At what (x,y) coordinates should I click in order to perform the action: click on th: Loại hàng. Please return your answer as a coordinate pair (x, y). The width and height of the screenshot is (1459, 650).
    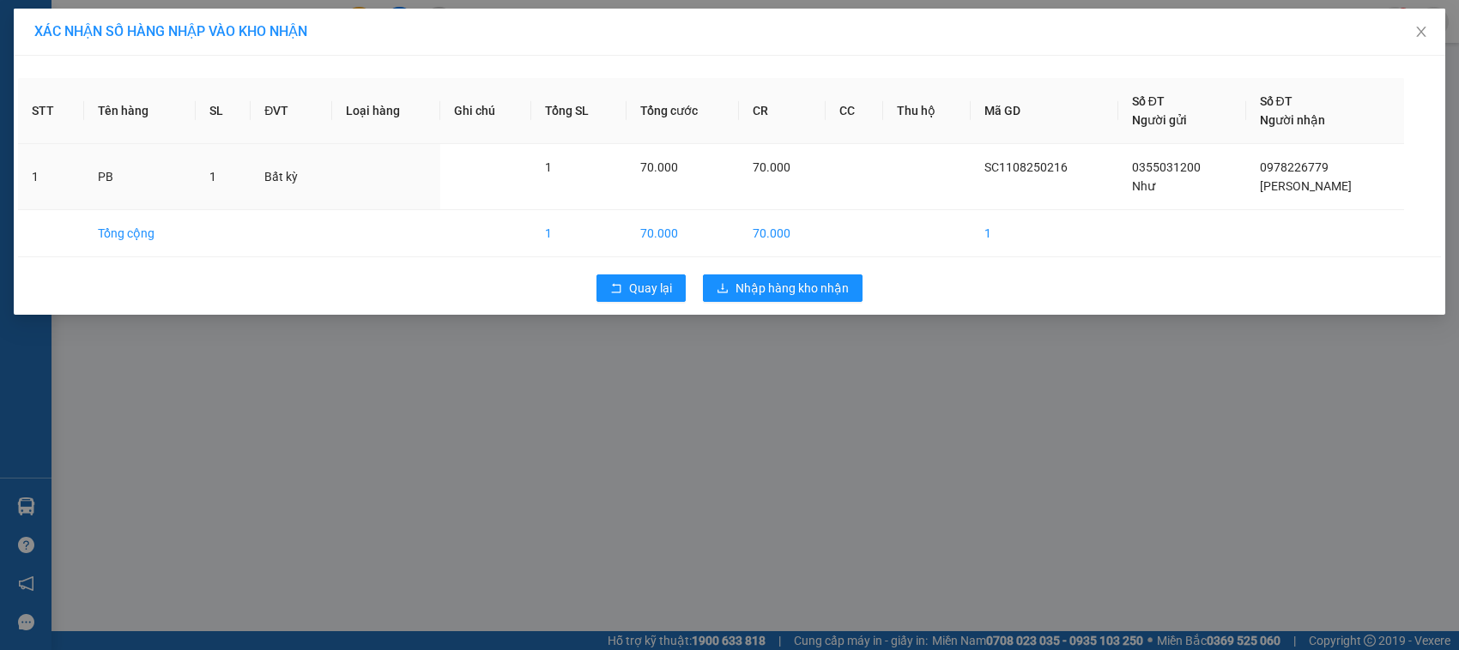
    Looking at the image, I should click on (386, 111).